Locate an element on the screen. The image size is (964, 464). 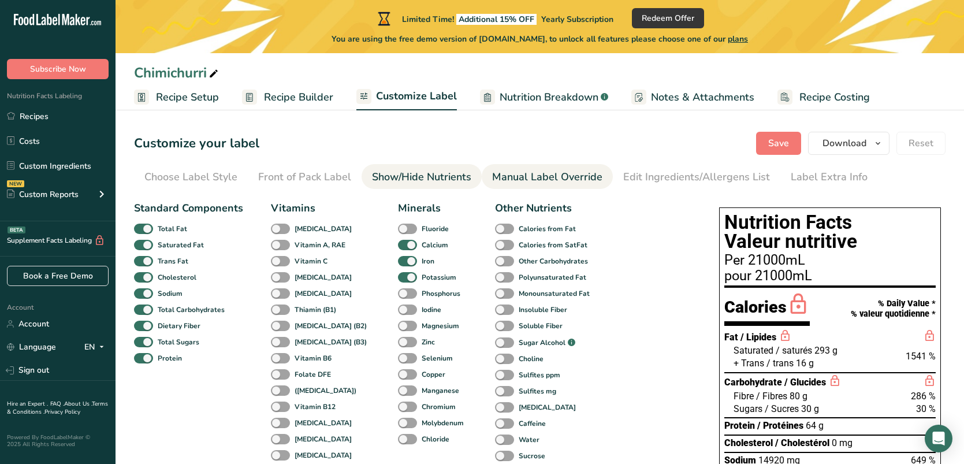
span: 16 g is located at coordinates (804, 363).